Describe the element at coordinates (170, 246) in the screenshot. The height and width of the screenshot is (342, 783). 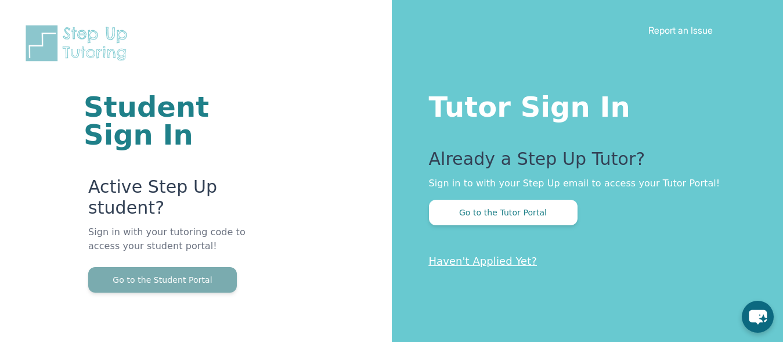
I see `p: Sign in with your tutoring code to access your student portal!` at that location.